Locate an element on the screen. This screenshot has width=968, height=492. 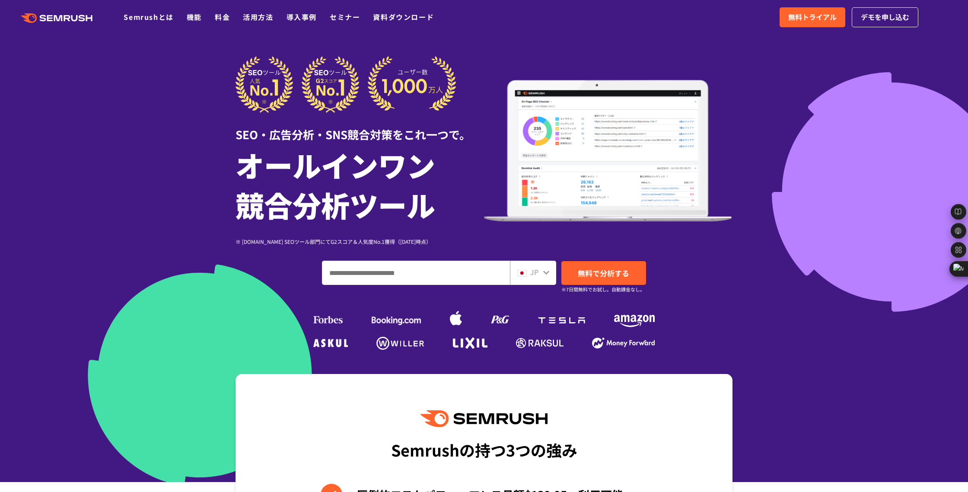
a: 無料で分析する is located at coordinates (604, 273).